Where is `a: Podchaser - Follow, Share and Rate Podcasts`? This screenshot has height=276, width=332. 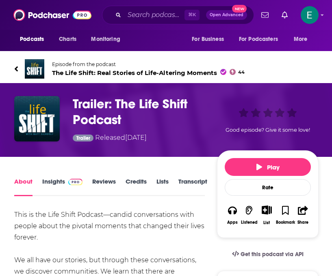
a: Podchaser - Follow, Share and Rate Podcasts is located at coordinates (52, 15).